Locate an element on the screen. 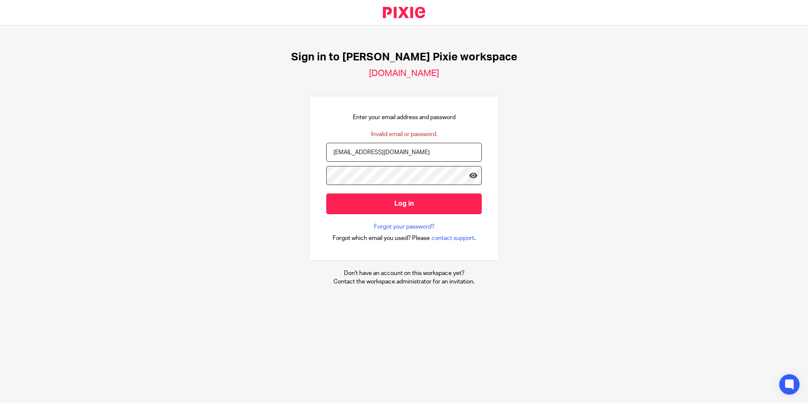  input: Log in is located at coordinates (404, 204).